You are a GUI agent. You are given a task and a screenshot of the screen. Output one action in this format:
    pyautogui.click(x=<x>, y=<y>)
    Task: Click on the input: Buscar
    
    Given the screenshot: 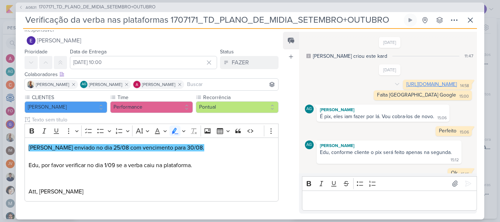 What is the action you would take?
    pyautogui.click(x=231, y=85)
    